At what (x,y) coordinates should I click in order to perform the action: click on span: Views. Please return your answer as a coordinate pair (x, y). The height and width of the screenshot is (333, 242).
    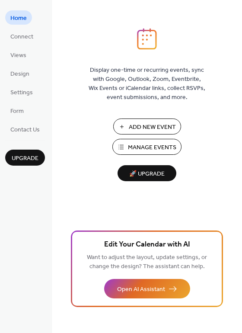
    Looking at the image, I should click on (18, 55).